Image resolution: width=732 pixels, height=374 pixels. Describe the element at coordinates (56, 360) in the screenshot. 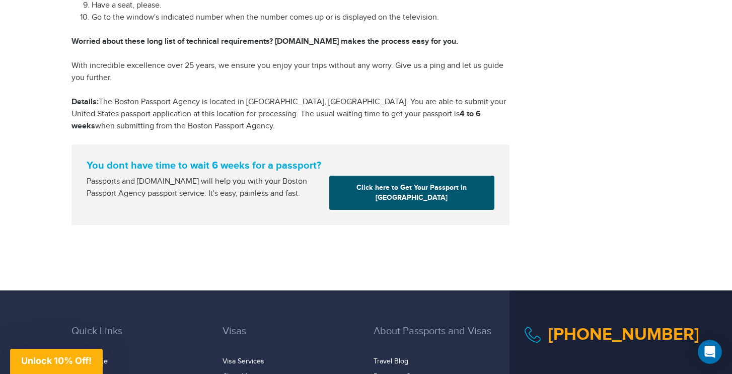

I see `span: Unlock 10% Off!` at that location.